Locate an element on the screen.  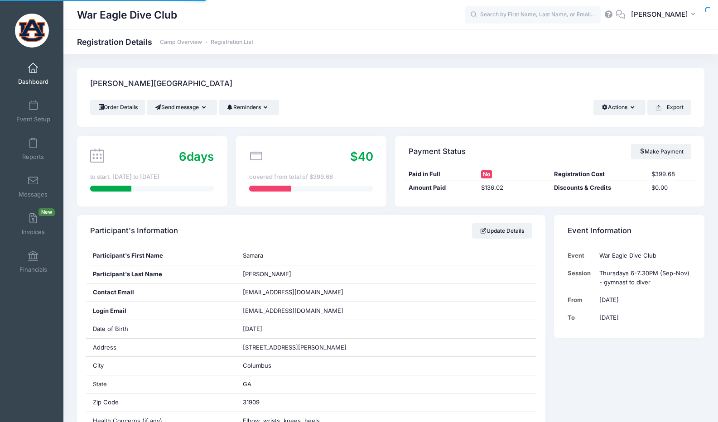
h4: Event Information is located at coordinates (599, 231).